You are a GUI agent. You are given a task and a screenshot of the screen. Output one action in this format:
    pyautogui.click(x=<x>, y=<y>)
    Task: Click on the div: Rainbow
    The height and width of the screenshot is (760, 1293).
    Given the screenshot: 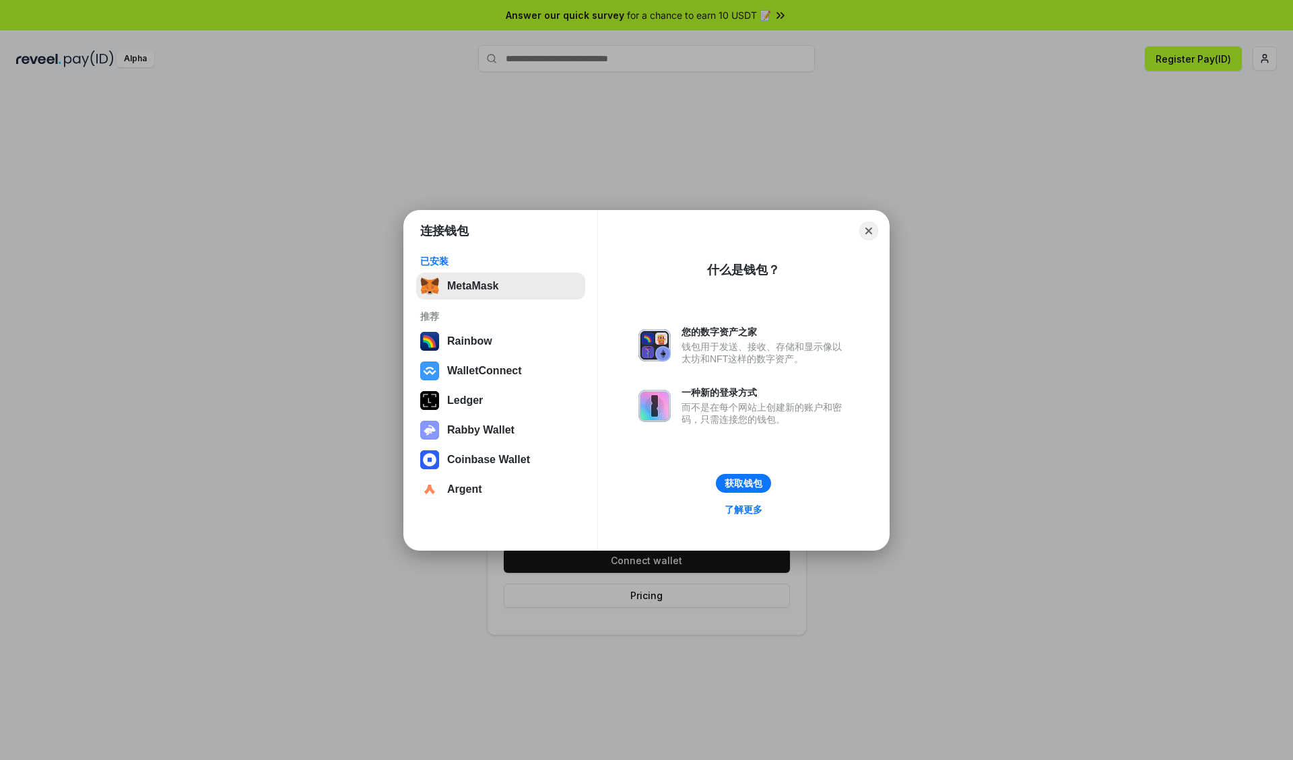 What is the action you would take?
    pyautogui.click(x=469, y=341)
    